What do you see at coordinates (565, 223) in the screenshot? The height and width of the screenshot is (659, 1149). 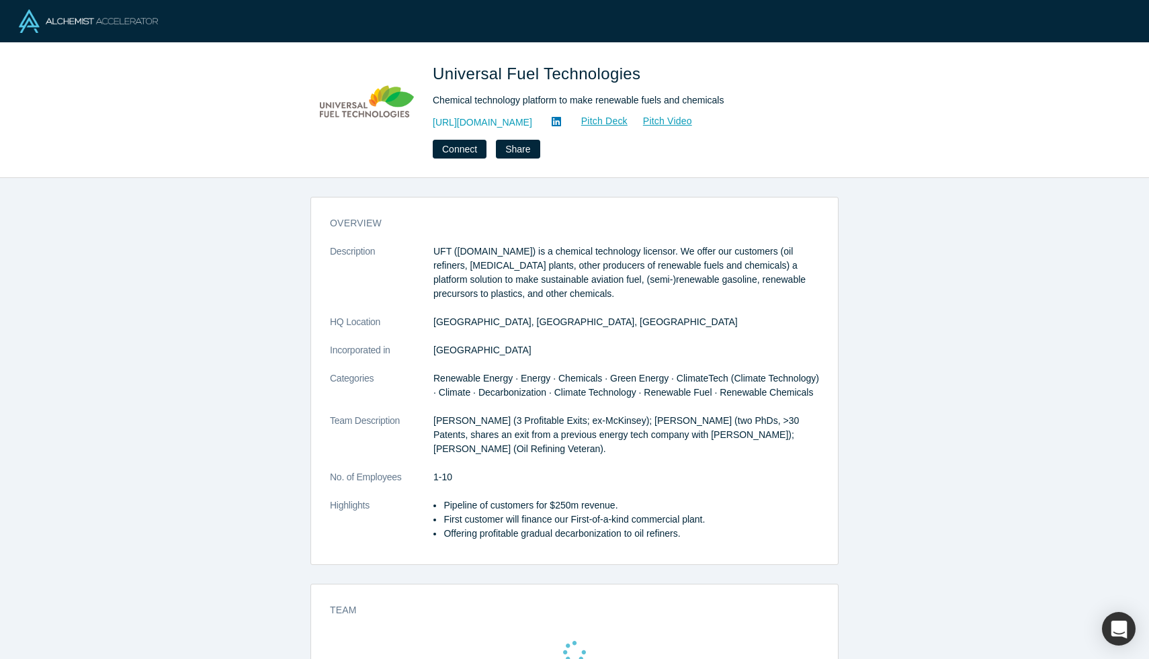 I see `h3: overview` at bounding box center [565, 223].